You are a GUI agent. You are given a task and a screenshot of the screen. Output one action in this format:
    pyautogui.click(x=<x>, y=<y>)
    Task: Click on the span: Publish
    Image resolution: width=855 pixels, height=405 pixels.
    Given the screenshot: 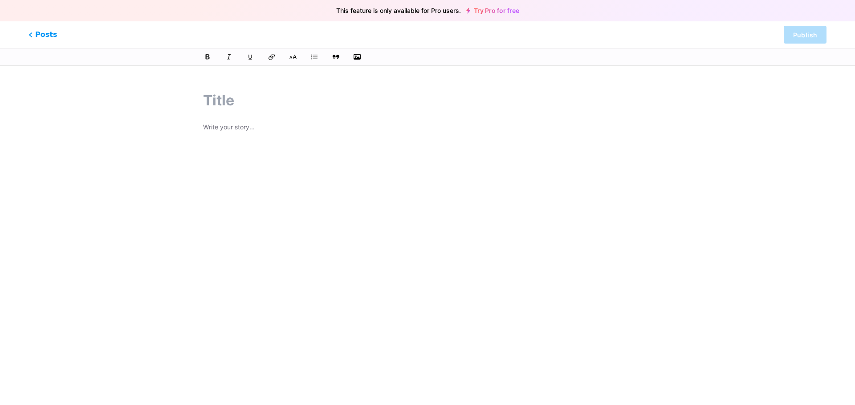 What is the action you would take?
    pyautogui.click(x=805, y=35)
    